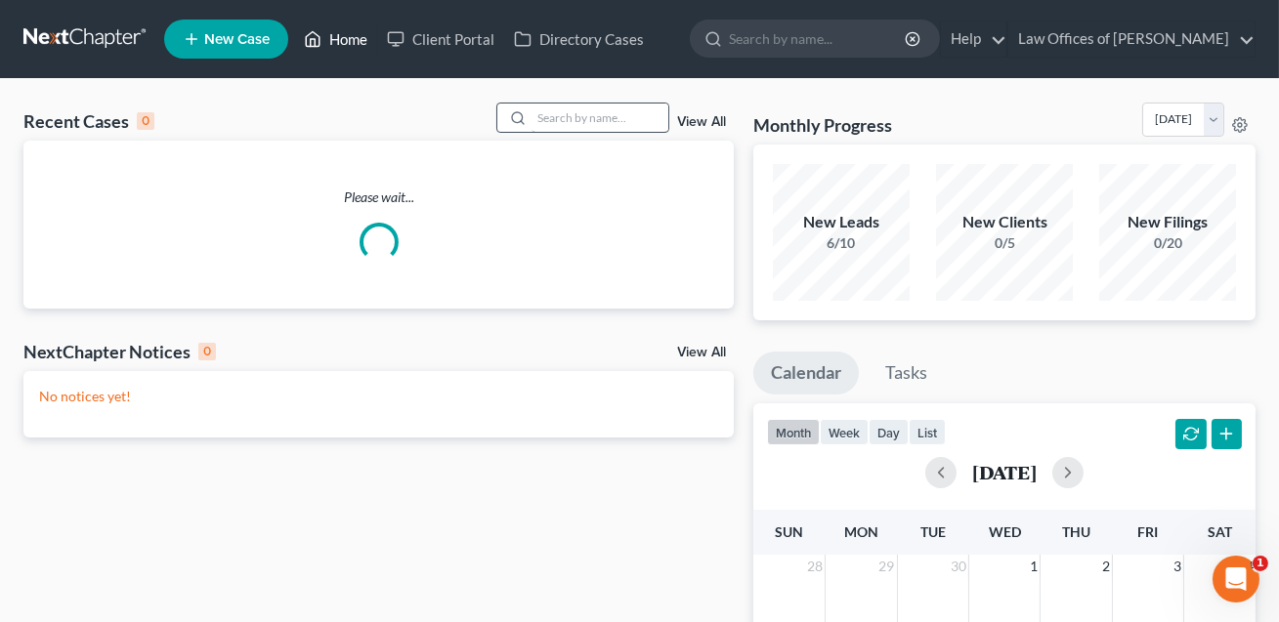 The height and width of the screenshot is (622, 1279). What do you see at coordinates (1147, 532) in the screenshot?
I see `span: Fri` at bounding box center [1147, 532].